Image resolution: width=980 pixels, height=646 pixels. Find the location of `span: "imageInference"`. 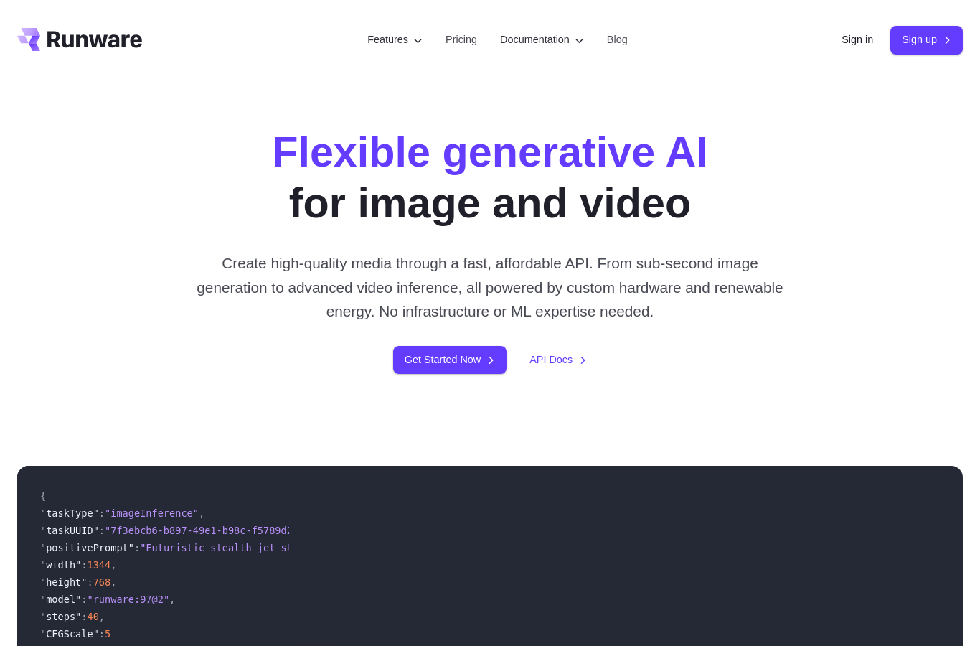

span: "imageInference" is located at coordinates (151, 513).